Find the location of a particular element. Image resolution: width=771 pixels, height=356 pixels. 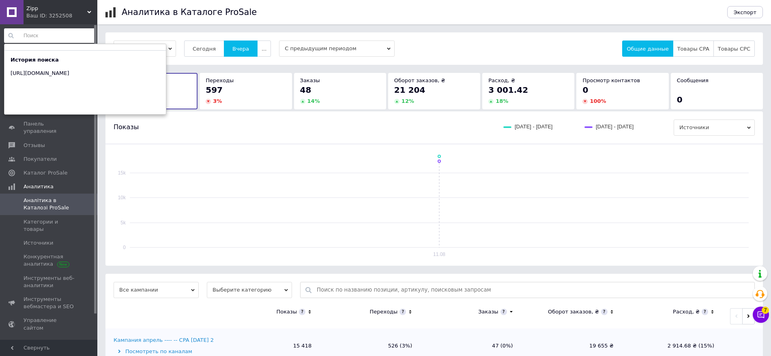

span: Покупатели is located at coordinates (40, 159).